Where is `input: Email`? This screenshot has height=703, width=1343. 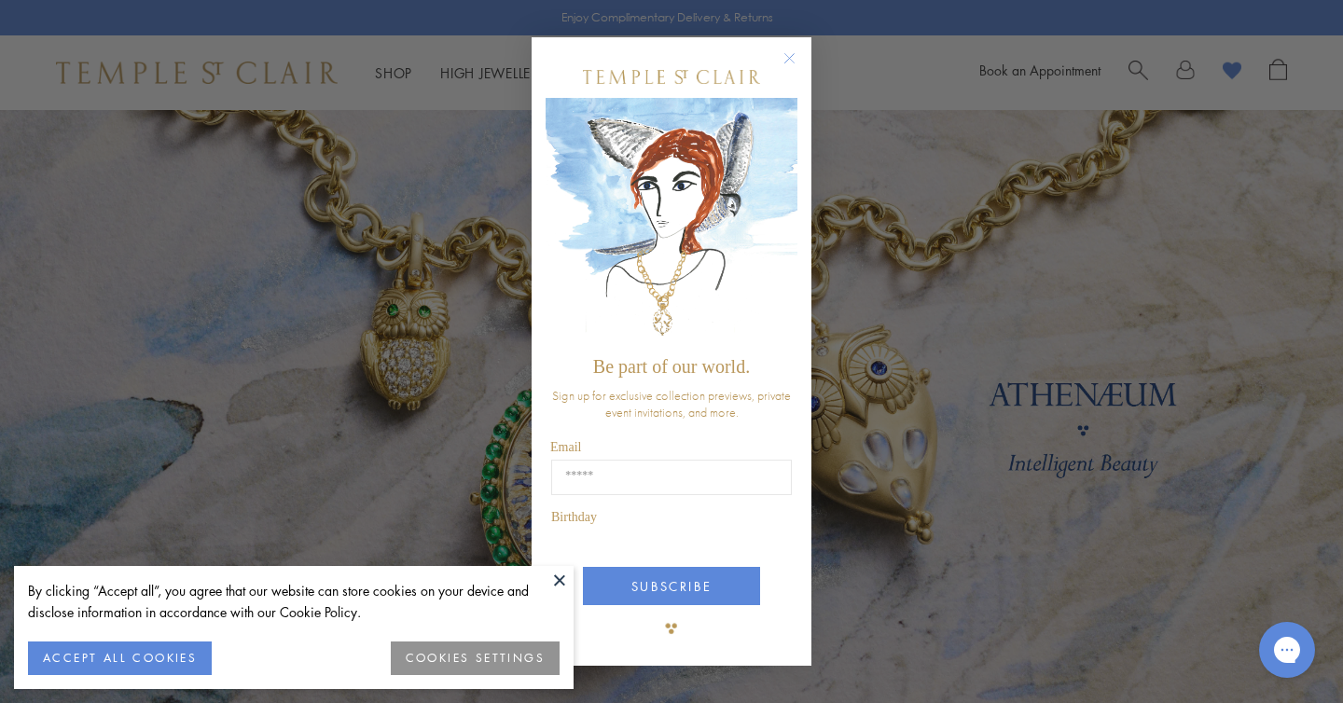
input: Email is located at coordinates (671, 477).